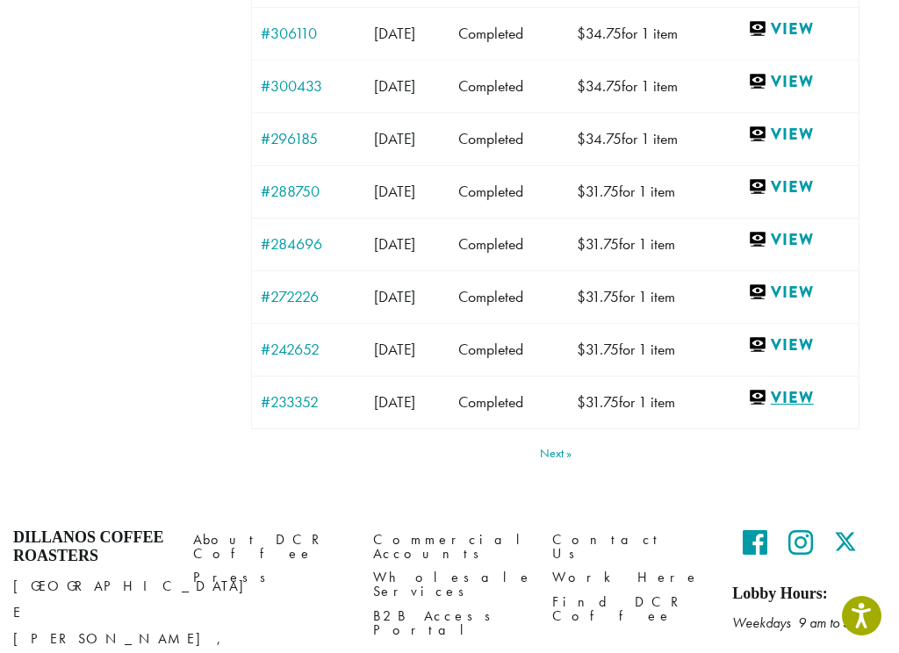 This screenshot has width=899, height=653. What do you see at coordinates (629, 547) in the screenshot?
I see `a: Contact Us` at bounding box center [629, 547].